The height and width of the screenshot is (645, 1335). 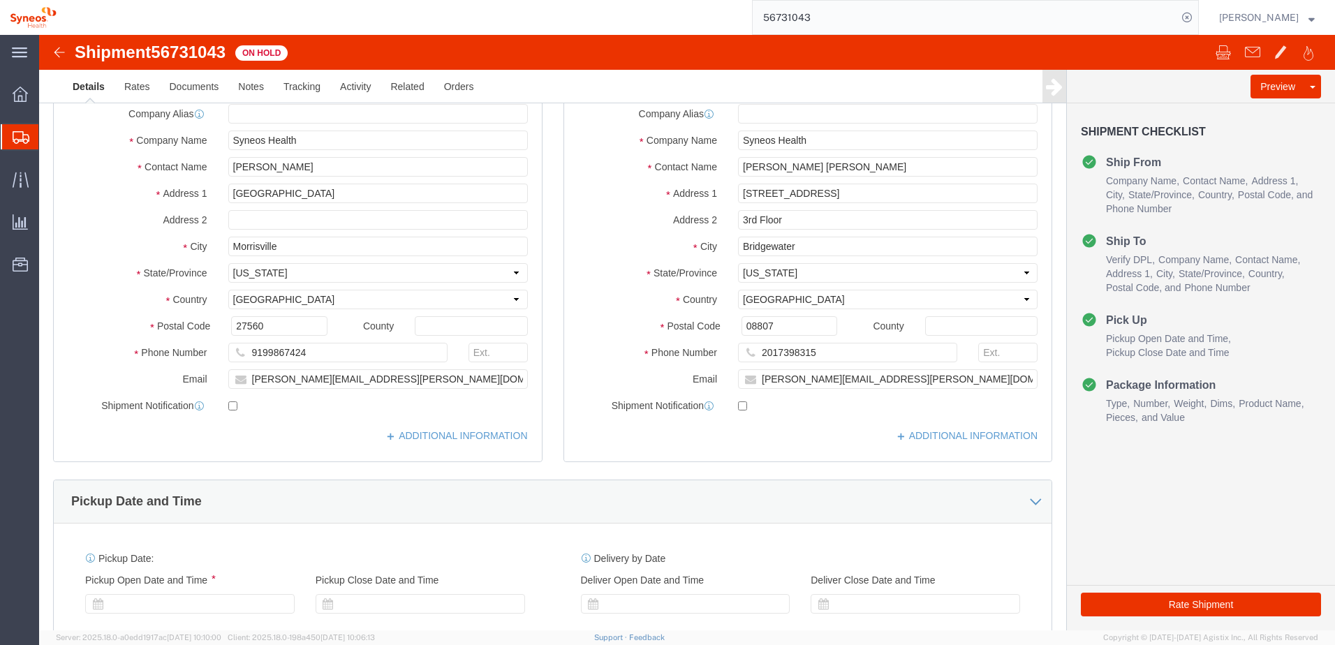 I want to click on span: Server: 2025.18.0-a0edd1917ac, so click(x=138, y=638).